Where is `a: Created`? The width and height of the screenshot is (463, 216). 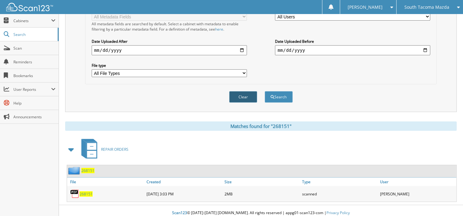
a: Created is located at coordinates (184, 181).